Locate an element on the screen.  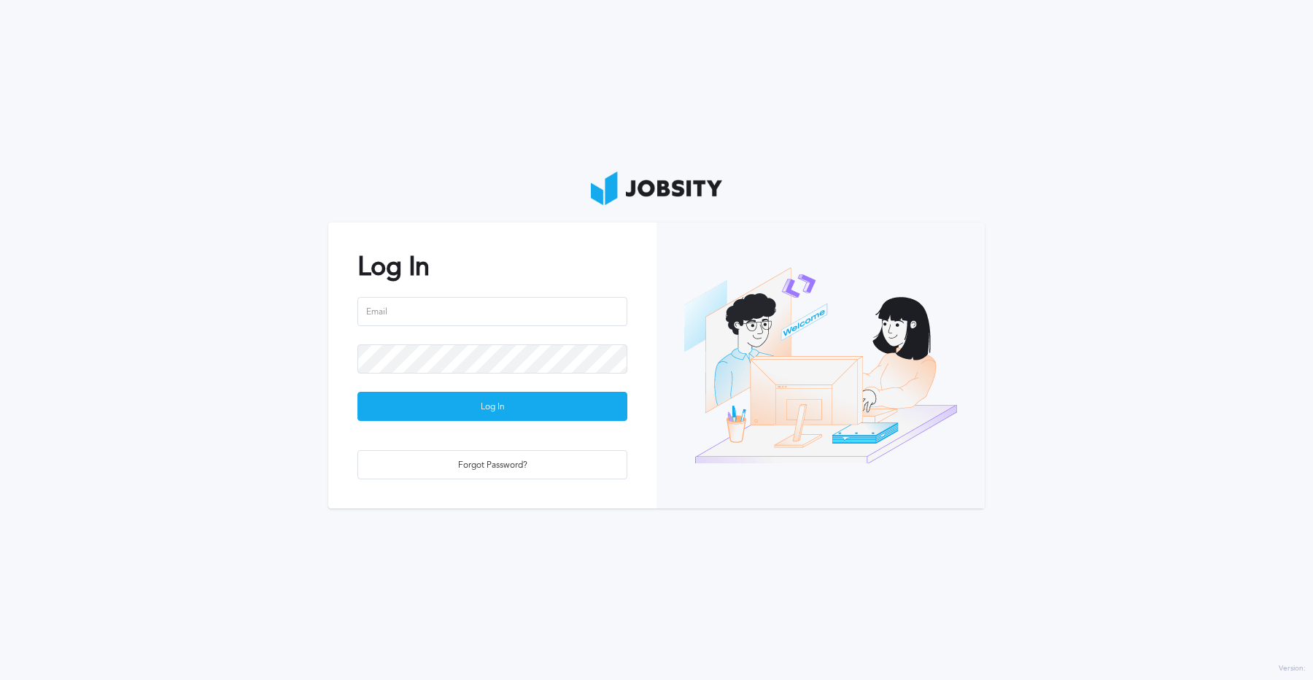
div: Forgot Password? is located at coordinates (492, 465).